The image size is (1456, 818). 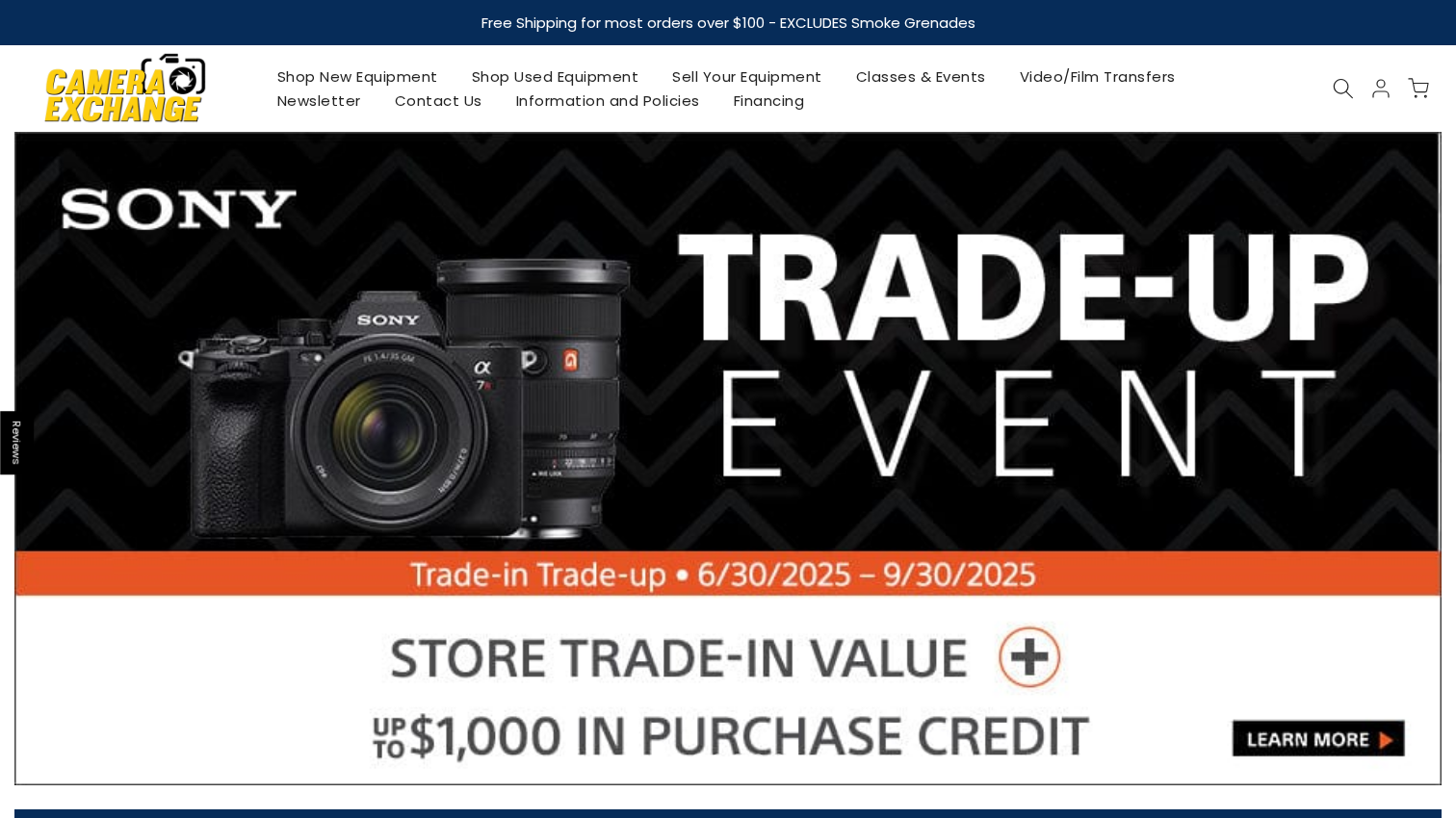 I want to click on a: Shop New Equipment, so click(x=357, y=76).